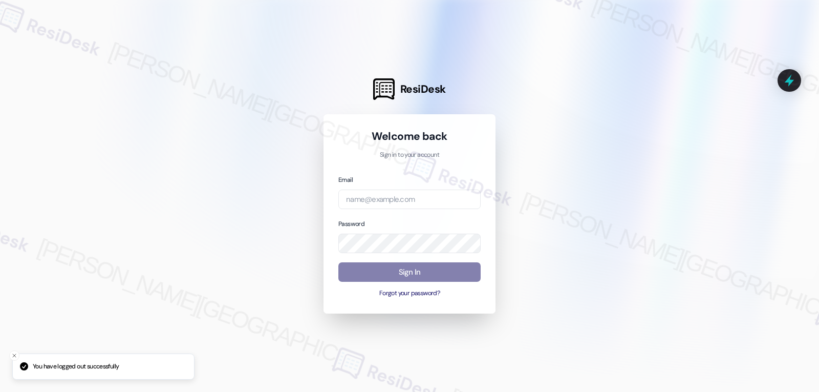 The image size is (819, 392). Describe the element at coordinates (423, 89) in the screenshot. I see `span: ResiDesk` at that location.